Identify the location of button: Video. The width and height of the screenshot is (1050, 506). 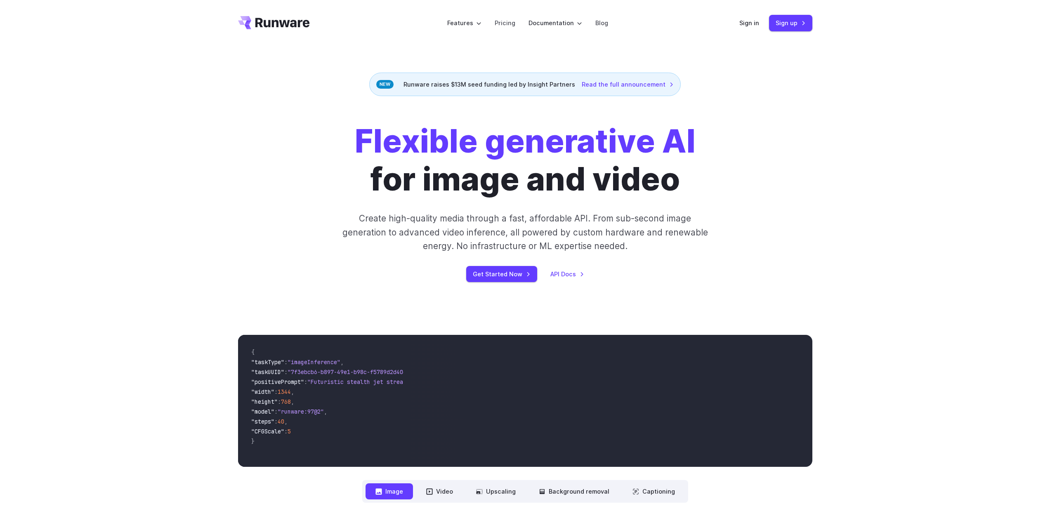
(439, 491).